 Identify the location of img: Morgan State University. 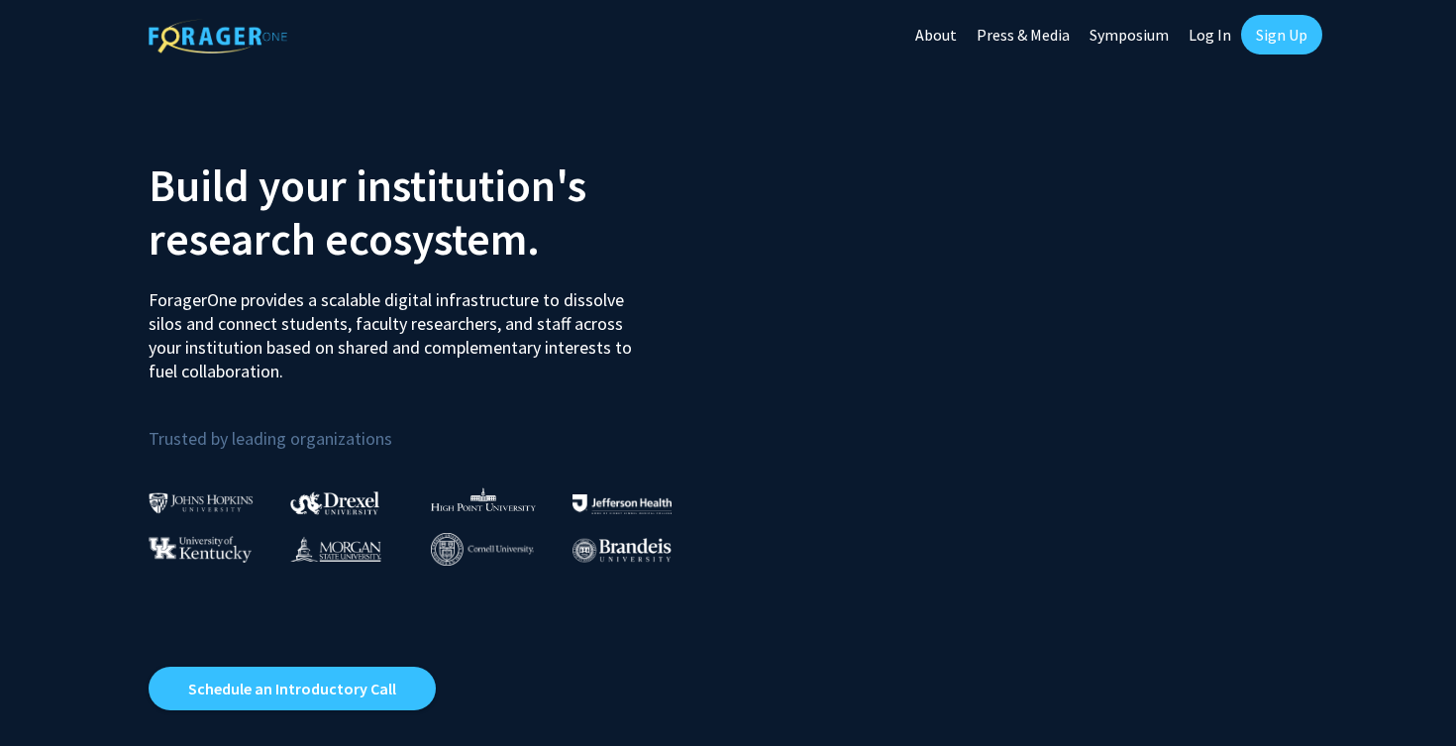
(336, 549).